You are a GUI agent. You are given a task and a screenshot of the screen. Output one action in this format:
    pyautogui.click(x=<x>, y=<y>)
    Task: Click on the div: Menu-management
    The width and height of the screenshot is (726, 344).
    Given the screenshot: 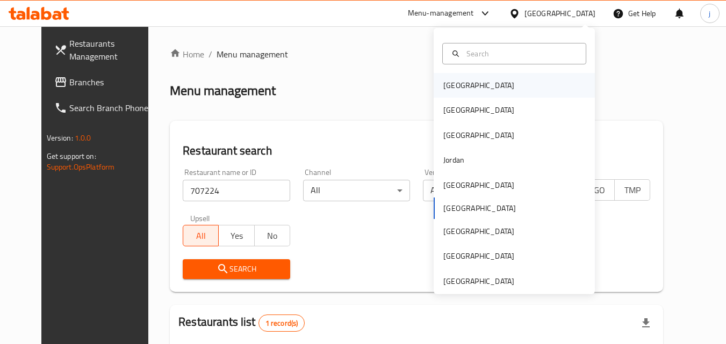 What is the action you would take?
    pyautogui.click(x=440, y=13)
    